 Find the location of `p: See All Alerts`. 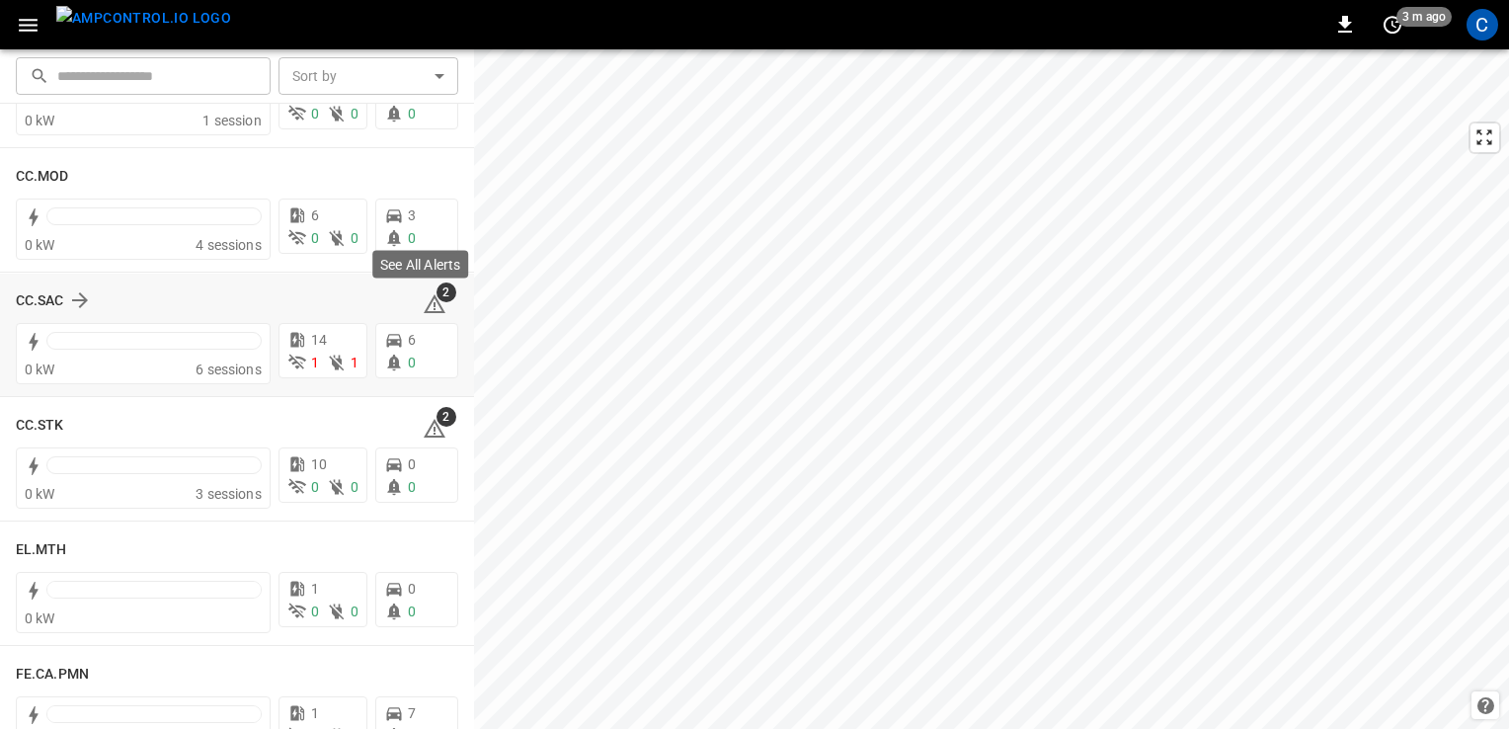

p: See All Alerts is located at coordinates (420, 265).